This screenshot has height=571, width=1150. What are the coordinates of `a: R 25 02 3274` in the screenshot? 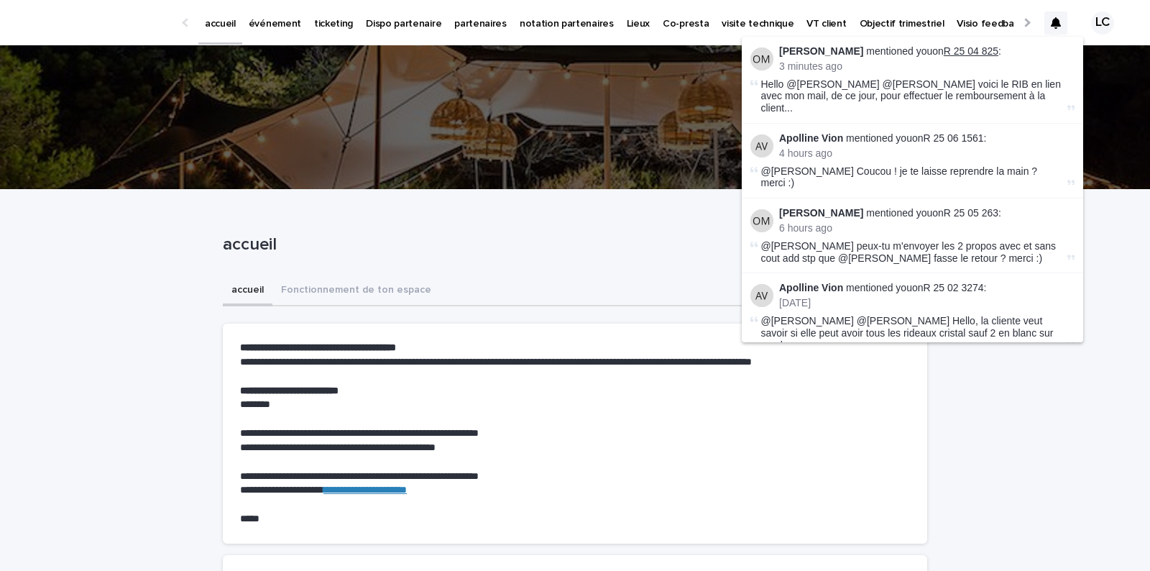 It's located at (954, 287).